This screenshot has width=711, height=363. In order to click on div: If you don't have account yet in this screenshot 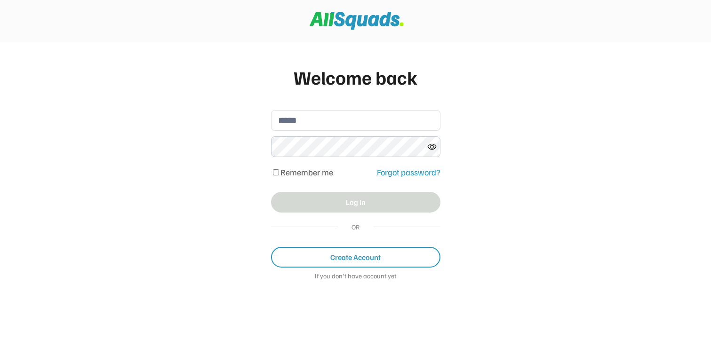, I will do `click(356, 277)`.